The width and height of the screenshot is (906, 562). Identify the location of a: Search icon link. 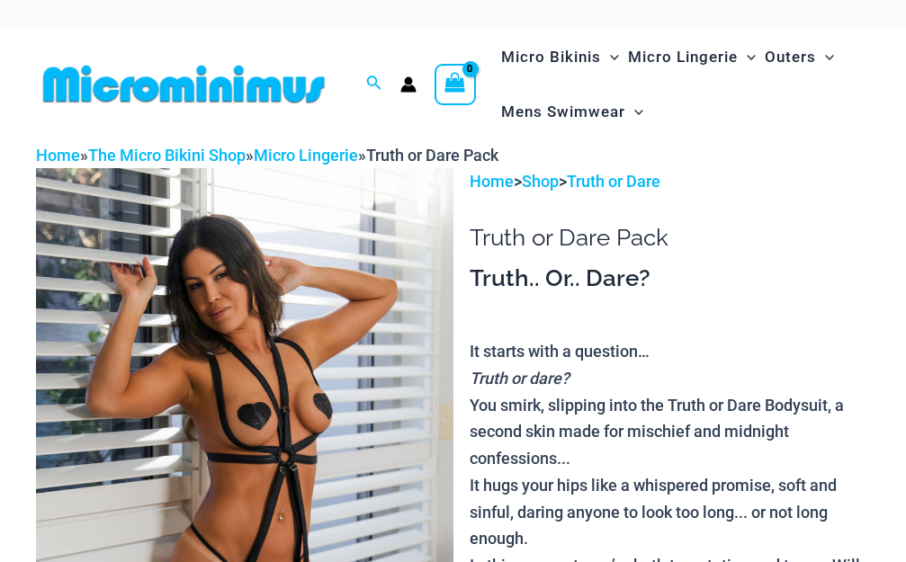
(374, 84).